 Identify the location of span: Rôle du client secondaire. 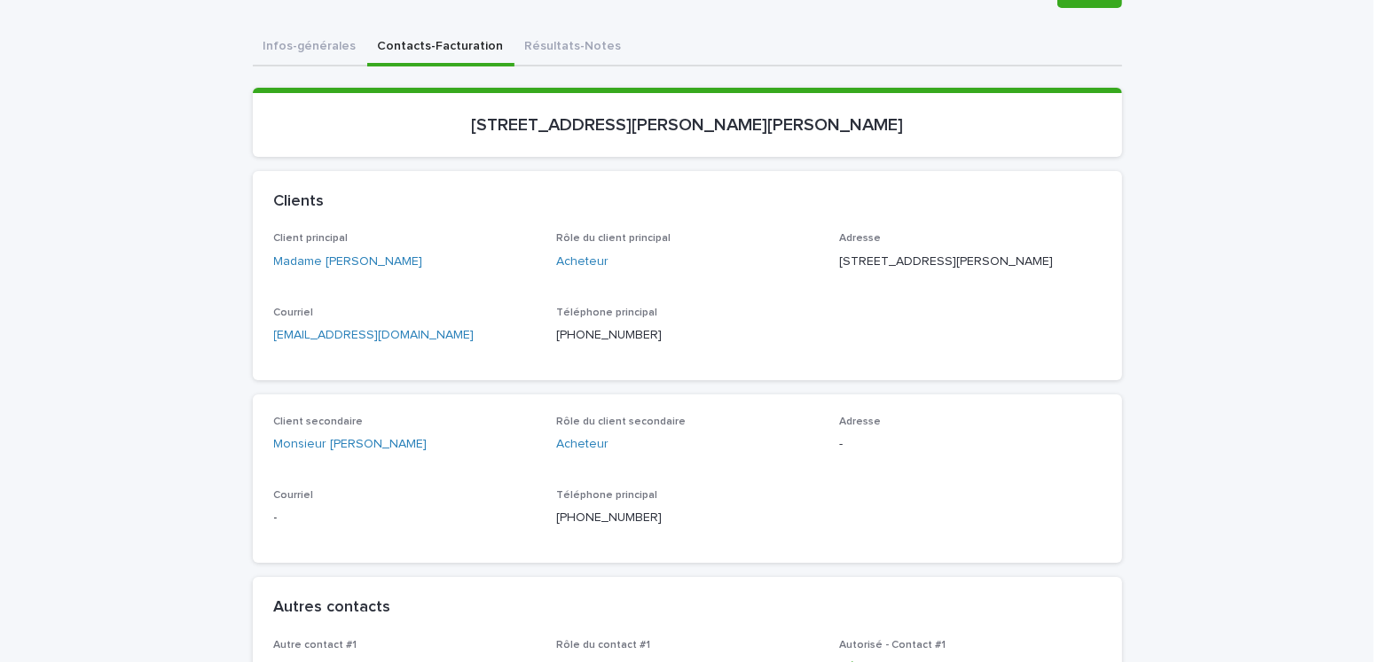
(621, 422).